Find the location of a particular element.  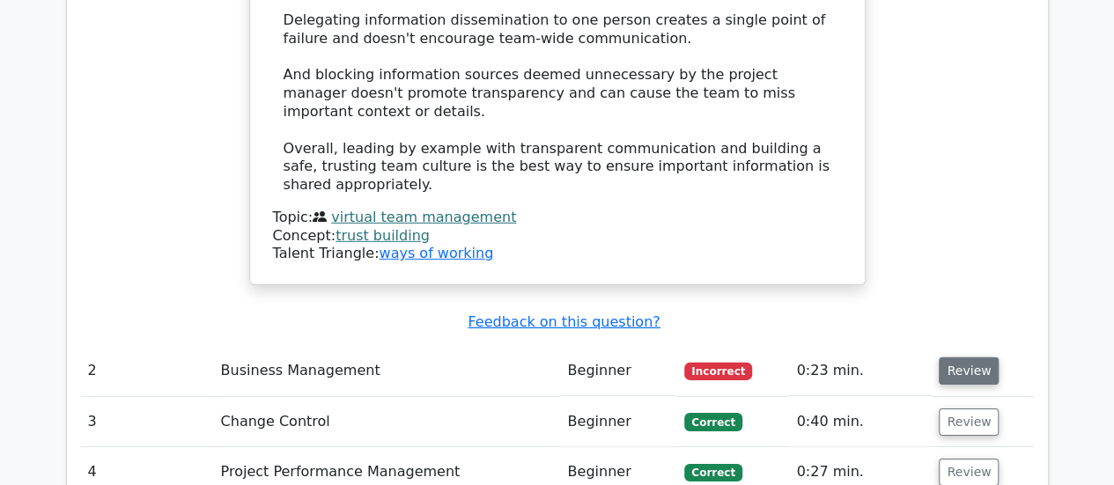

td: Business Management is located at coordinates (388, 371).